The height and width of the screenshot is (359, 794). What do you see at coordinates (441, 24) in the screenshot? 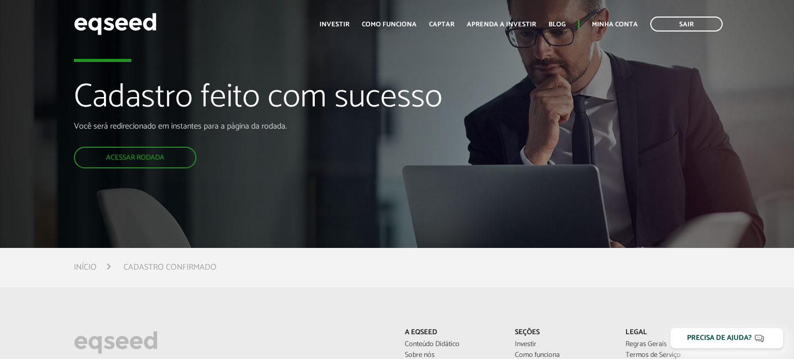
I see `a: Captar` at bounding box center [441, 24].